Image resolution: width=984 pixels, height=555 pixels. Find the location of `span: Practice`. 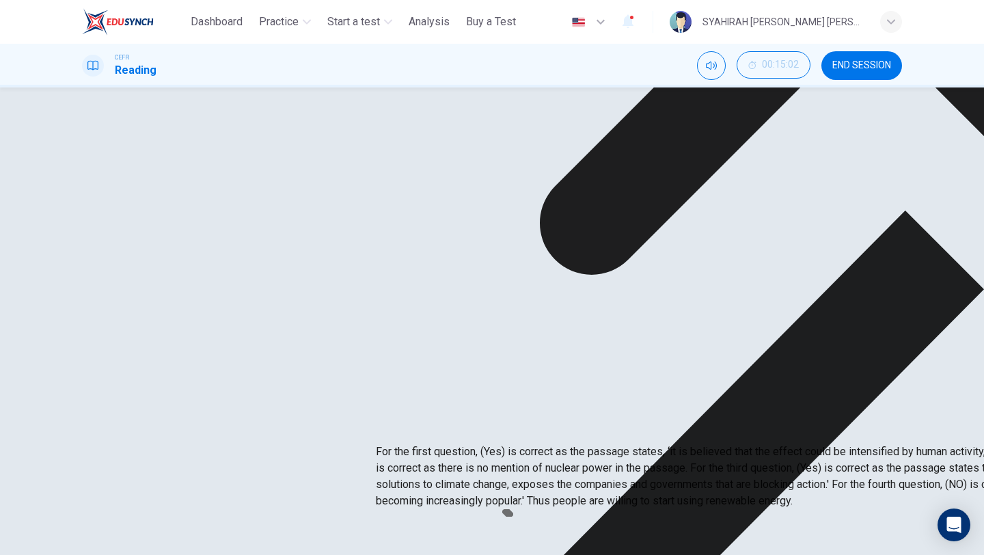

span: Practice is located at coordinates (279, 22).